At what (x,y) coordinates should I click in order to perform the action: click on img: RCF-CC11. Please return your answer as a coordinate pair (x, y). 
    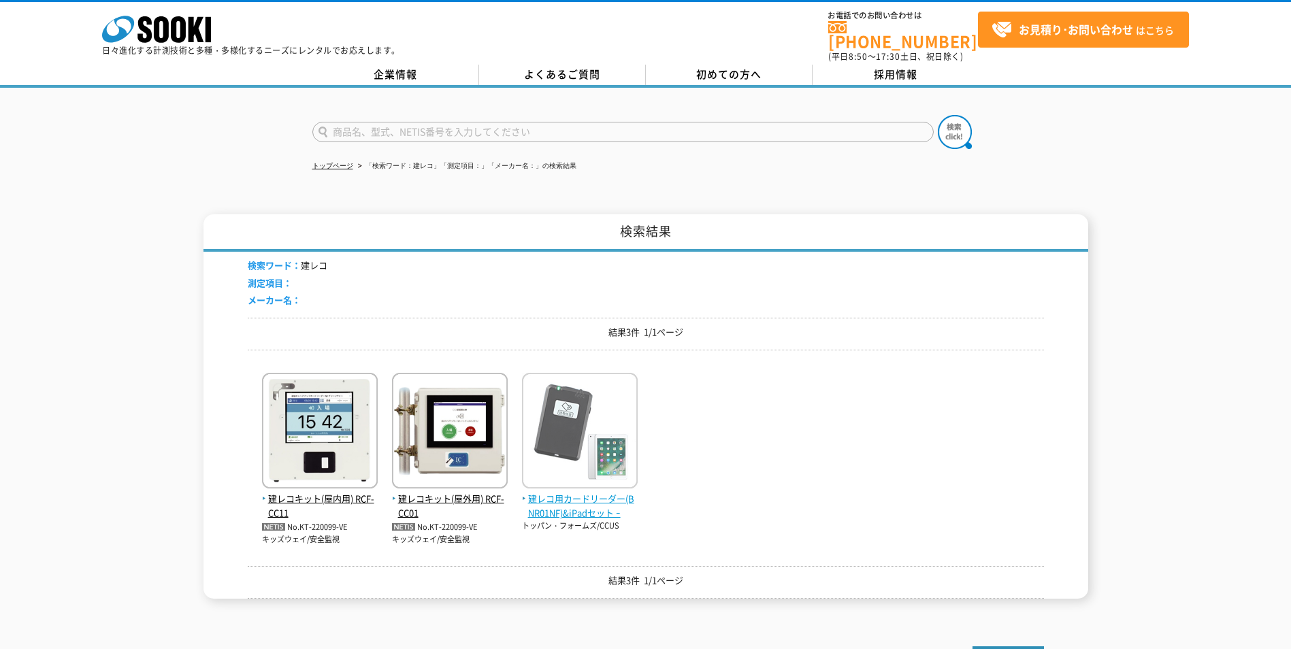
    Looking at the image, I should click on (320, 432).